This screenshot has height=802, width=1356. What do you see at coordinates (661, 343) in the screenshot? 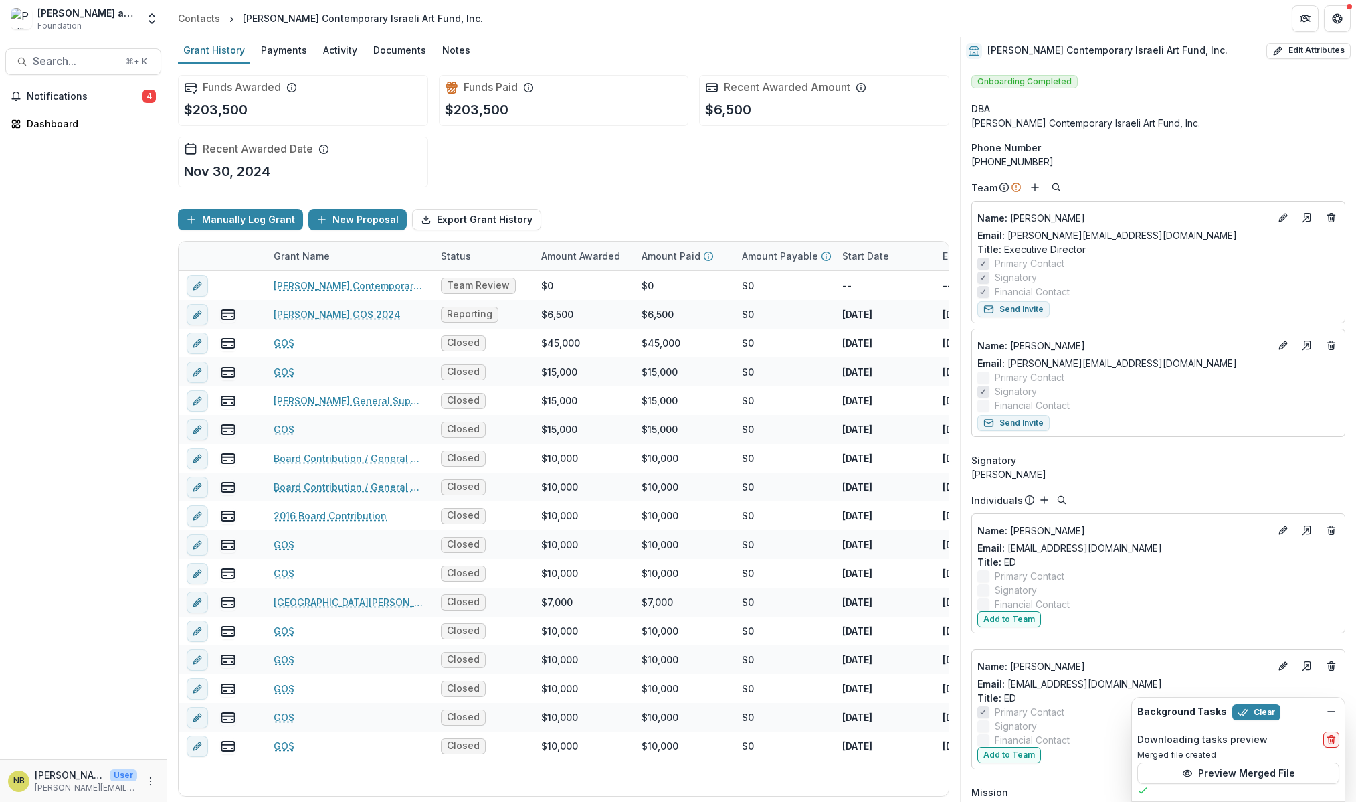
I see `div: $45,000` at bounding box center [661, 343].